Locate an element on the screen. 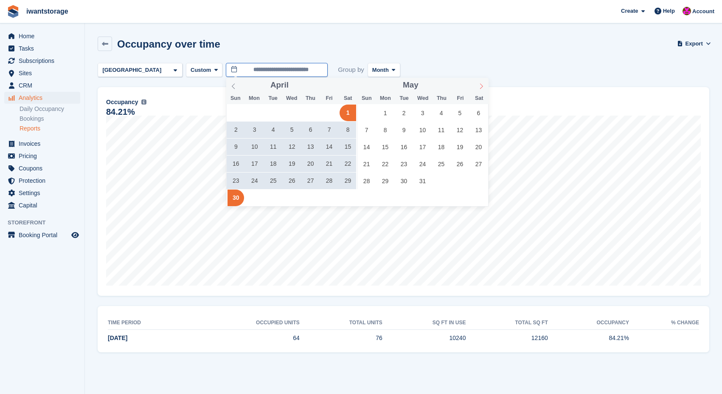 This screenshot has width=722, height=394. span: May is located at coordinates (411, 85).